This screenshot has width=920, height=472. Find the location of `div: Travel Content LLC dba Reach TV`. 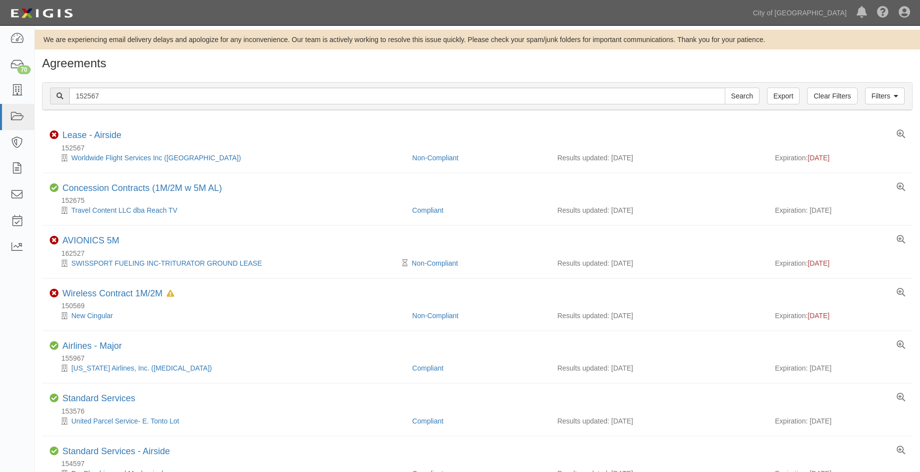

div: Travel Content LLC dba Reach TV is located at coordinates (227, 210).